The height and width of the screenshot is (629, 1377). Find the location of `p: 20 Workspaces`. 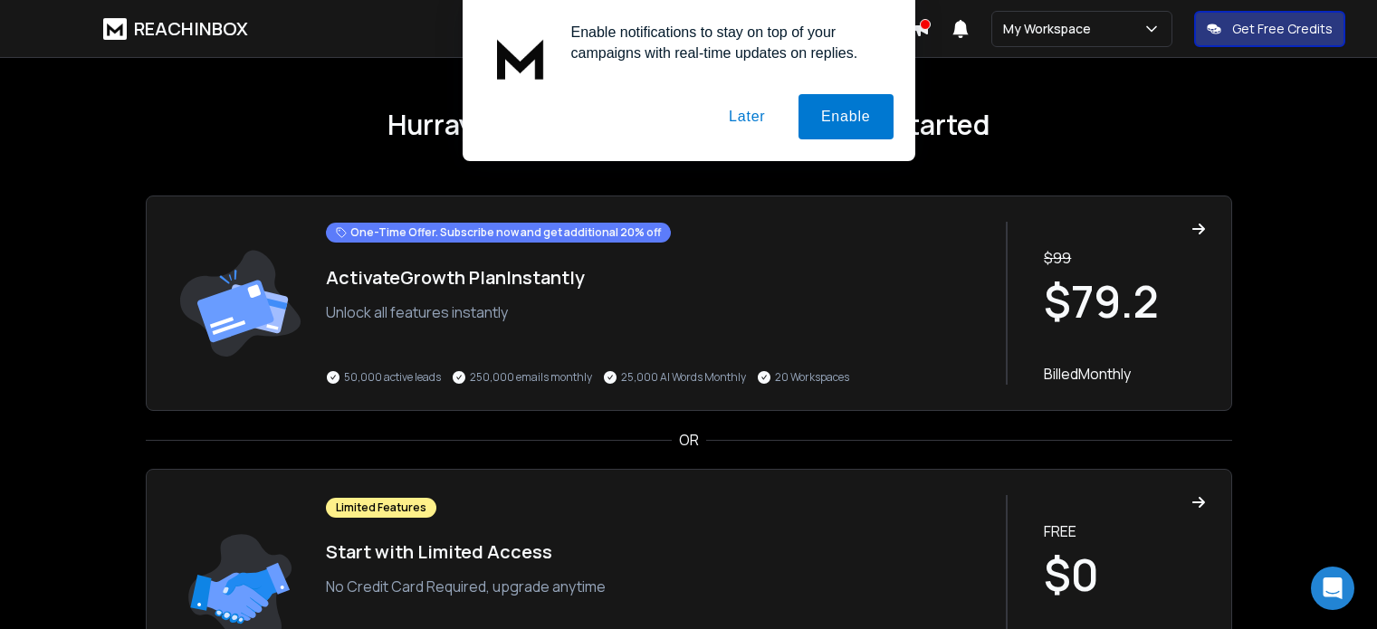

p: 20 Workspaces is located at coordinates (812, 378).